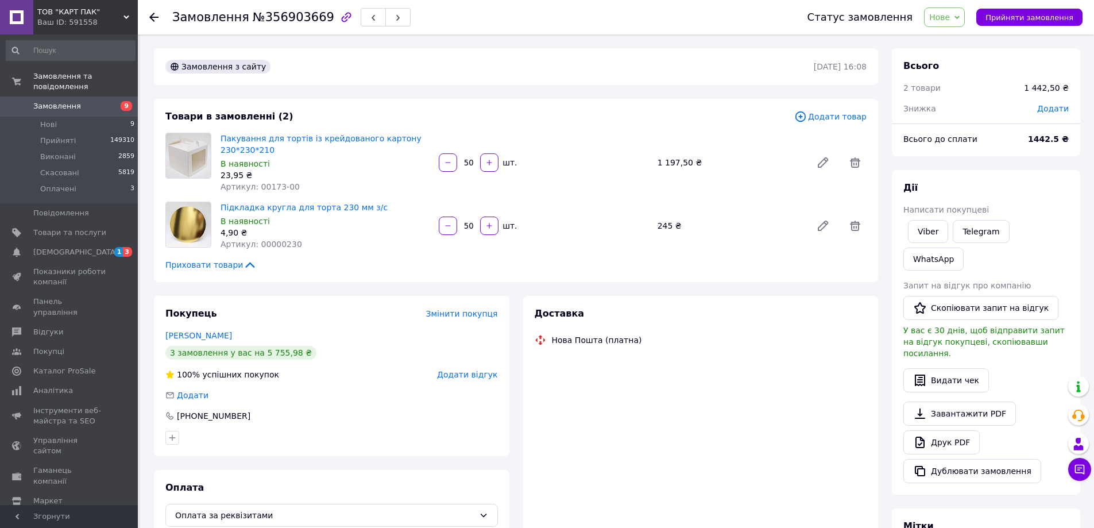 Image resolution: width=1094 pixels, height=528 pixels. I want to click on span: Покупець, so click(191, 313).